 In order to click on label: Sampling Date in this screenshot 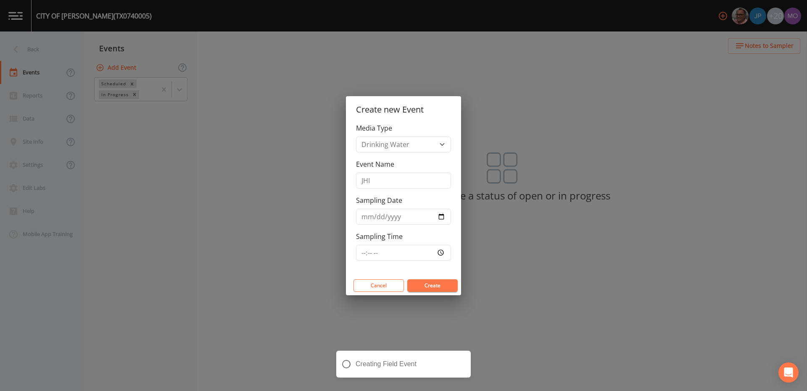, I will do `click(379, 200)`.